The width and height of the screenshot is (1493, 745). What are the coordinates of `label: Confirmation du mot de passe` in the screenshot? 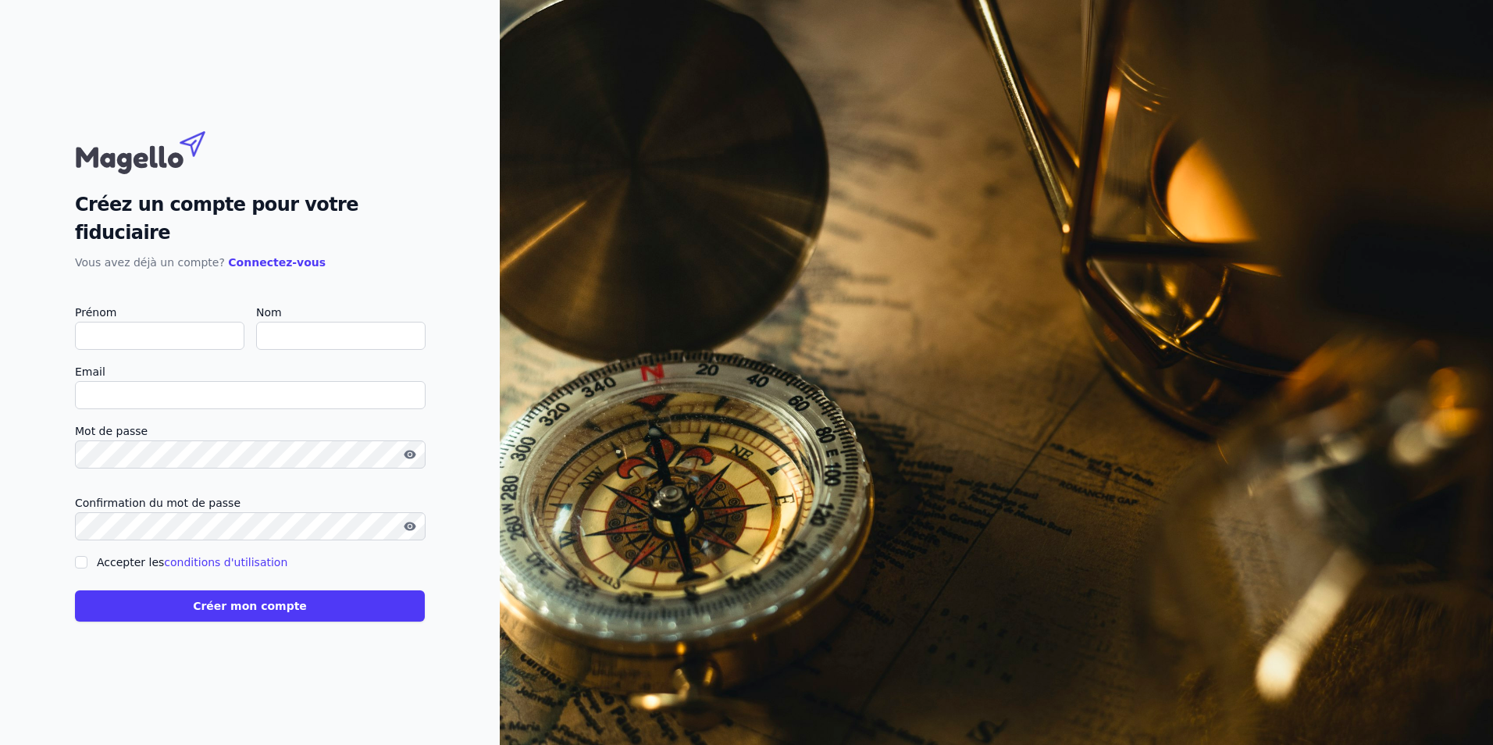 It's located at (250, 503).